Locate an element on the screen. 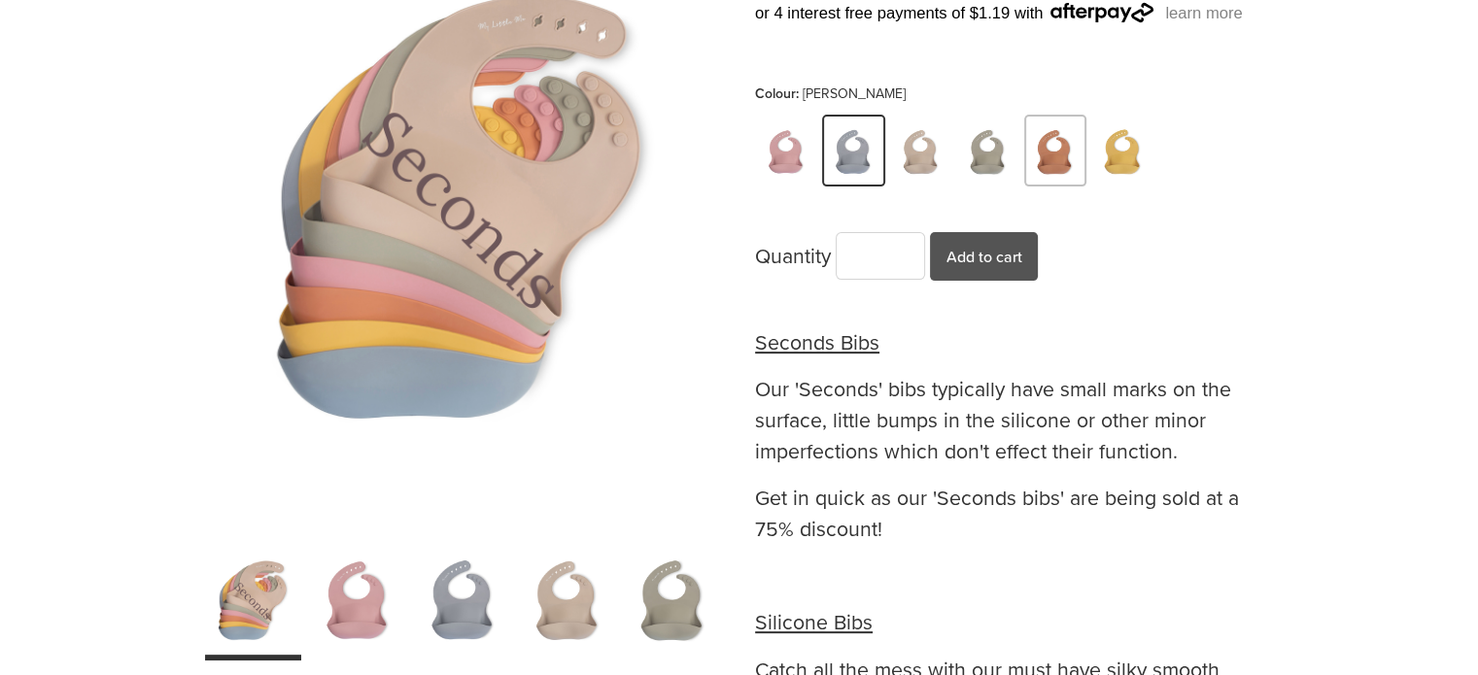  button: Add to cart is located at coordinates (984, 256).